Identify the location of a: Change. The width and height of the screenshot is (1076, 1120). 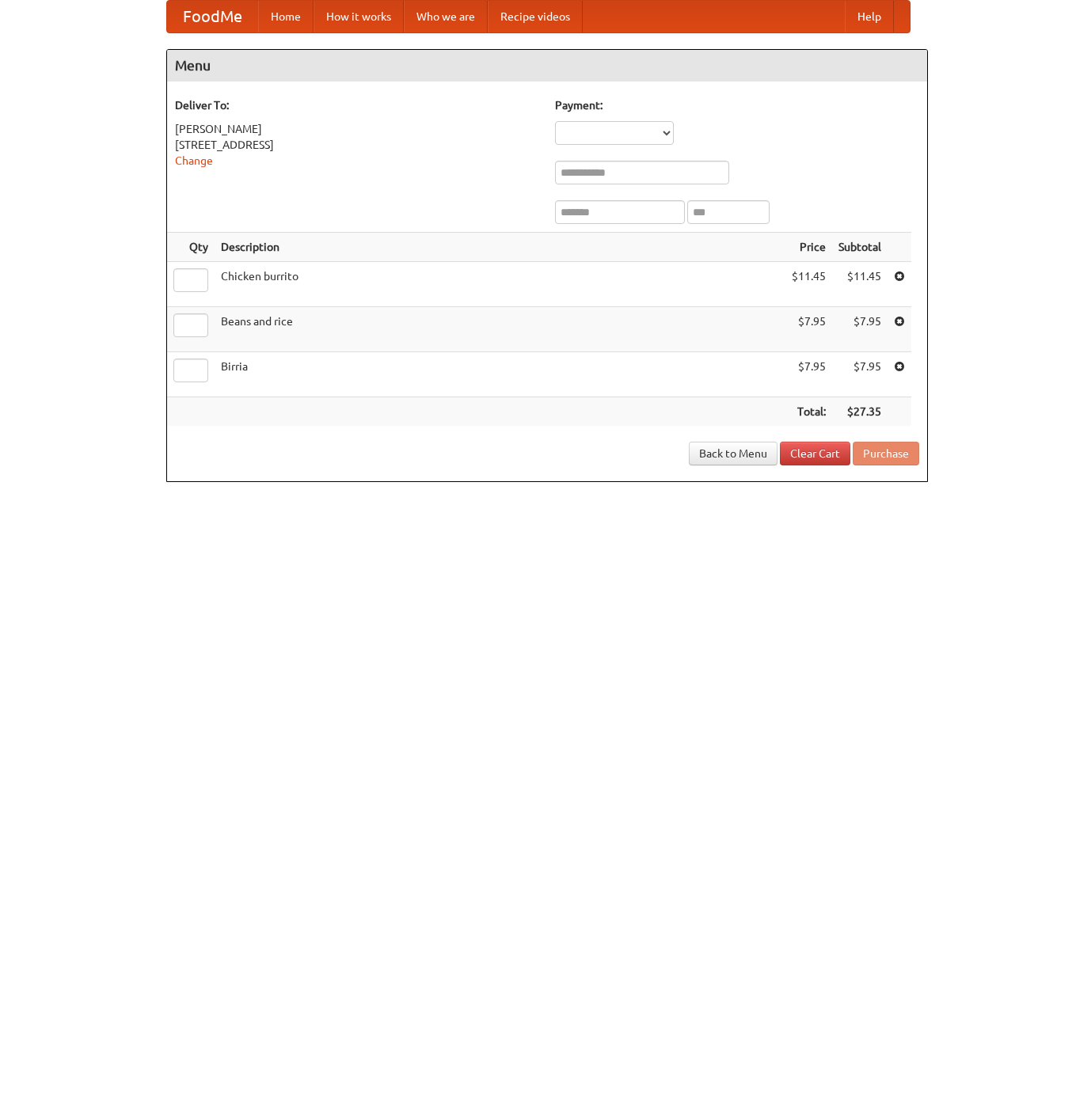
(194, 161).